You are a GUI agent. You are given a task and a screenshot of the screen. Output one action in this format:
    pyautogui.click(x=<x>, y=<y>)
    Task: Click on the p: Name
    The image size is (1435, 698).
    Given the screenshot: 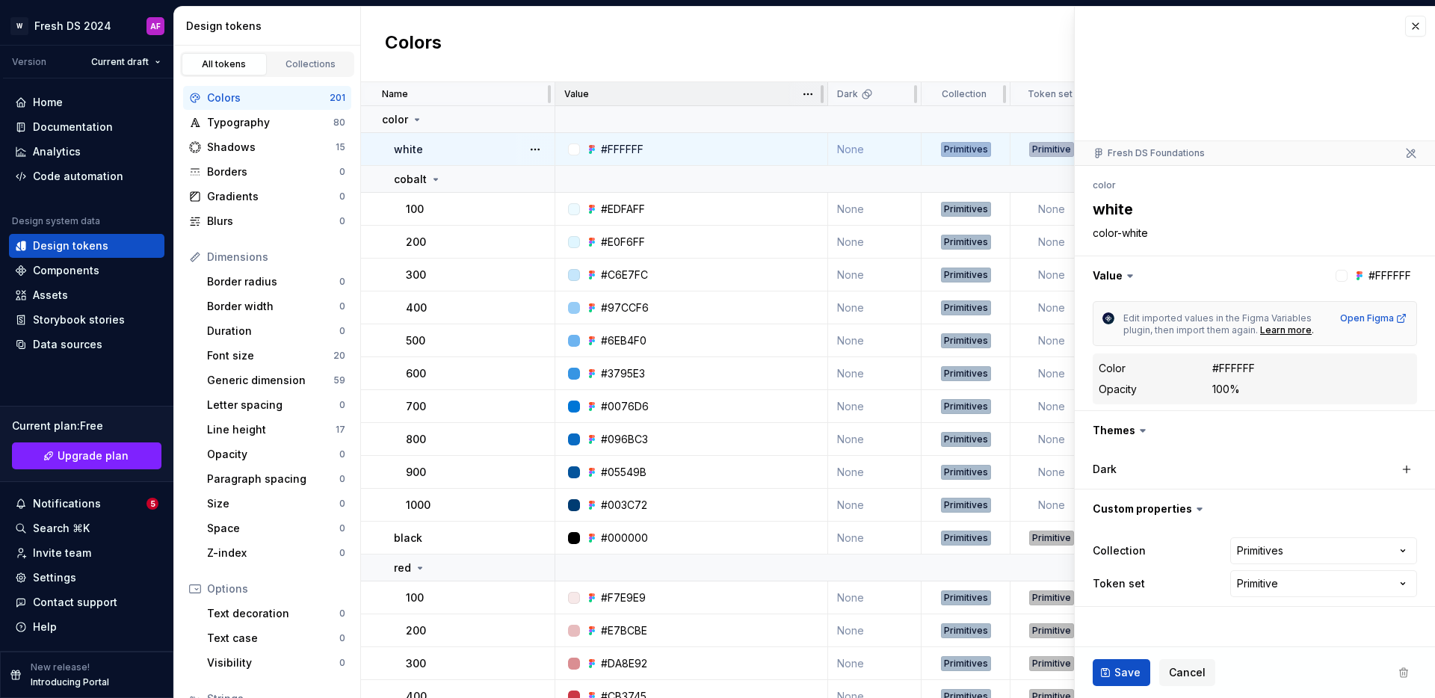 What is the action you would take?
    pyautogui.click(x=395, y=94)
    